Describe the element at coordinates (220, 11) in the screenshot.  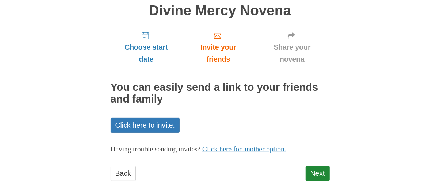
I see `h1: Divine Mercy Novena` at that location.